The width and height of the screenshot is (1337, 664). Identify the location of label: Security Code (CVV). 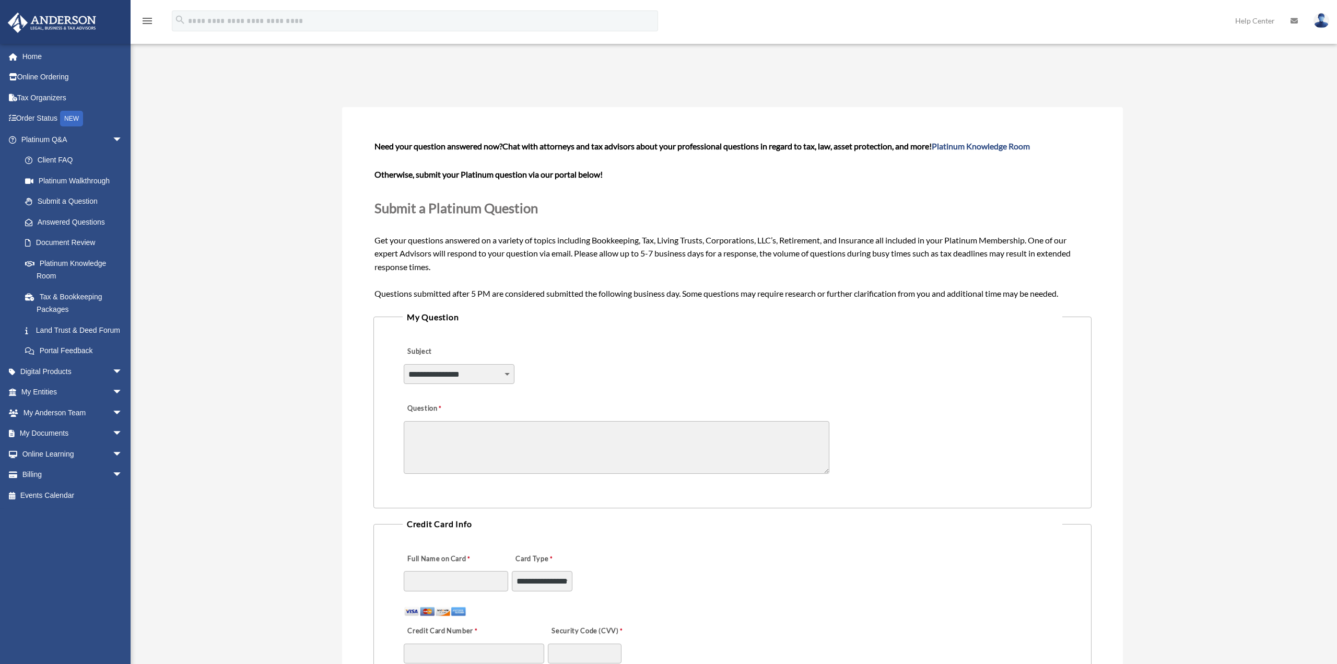
(586, 631).